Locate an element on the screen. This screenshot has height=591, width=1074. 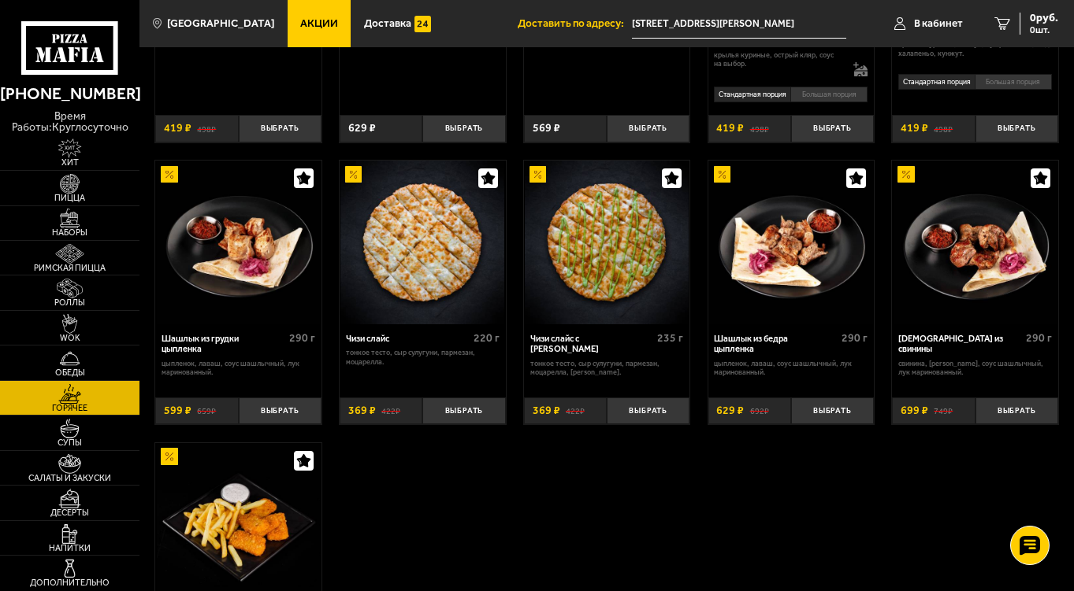
span: Доставить по адресу: is located at coordinates (574, 24).